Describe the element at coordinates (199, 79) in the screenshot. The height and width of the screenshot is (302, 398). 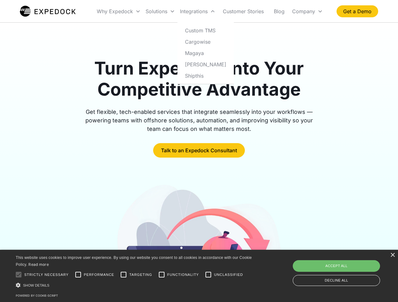
I see `h1: Turn Expedock Into Your Competitive Advantage` at that location.